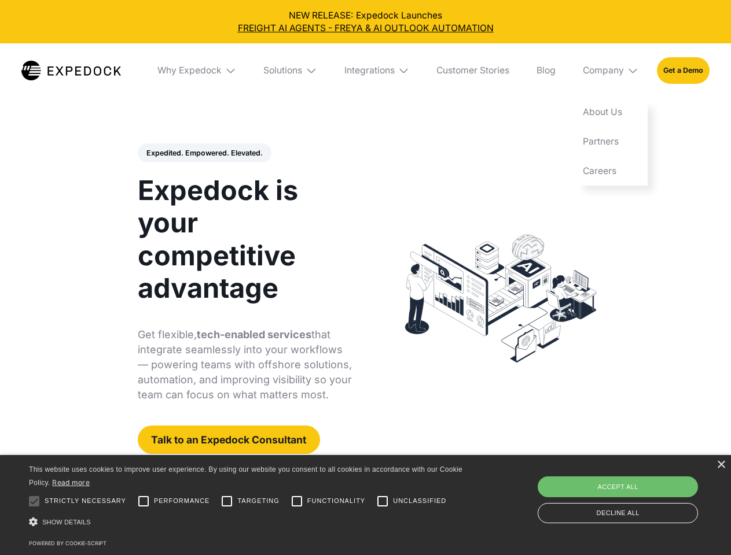  Describe the element at coordinates (254, 334) in the screenshot. I see `strong: tech-enabled services` at that location.